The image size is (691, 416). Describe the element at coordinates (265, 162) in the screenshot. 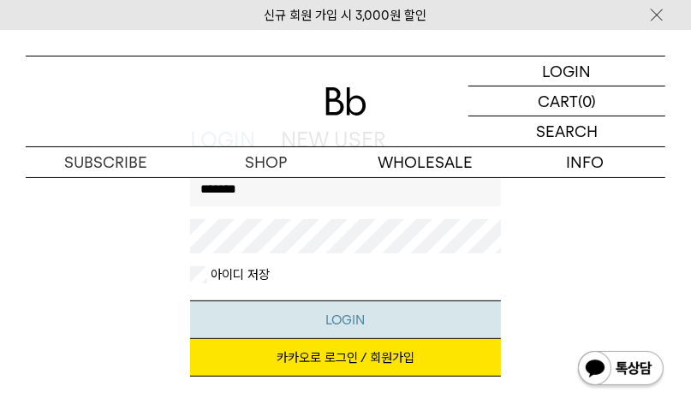

I see `p: SHOP` at that location.